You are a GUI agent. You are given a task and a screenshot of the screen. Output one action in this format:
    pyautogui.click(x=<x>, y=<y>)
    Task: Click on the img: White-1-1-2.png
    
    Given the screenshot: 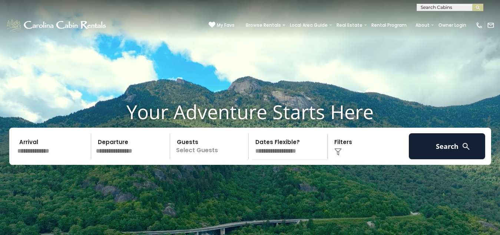 What is the action you would take?
    pyautogui.click(x=57, y=25)
    